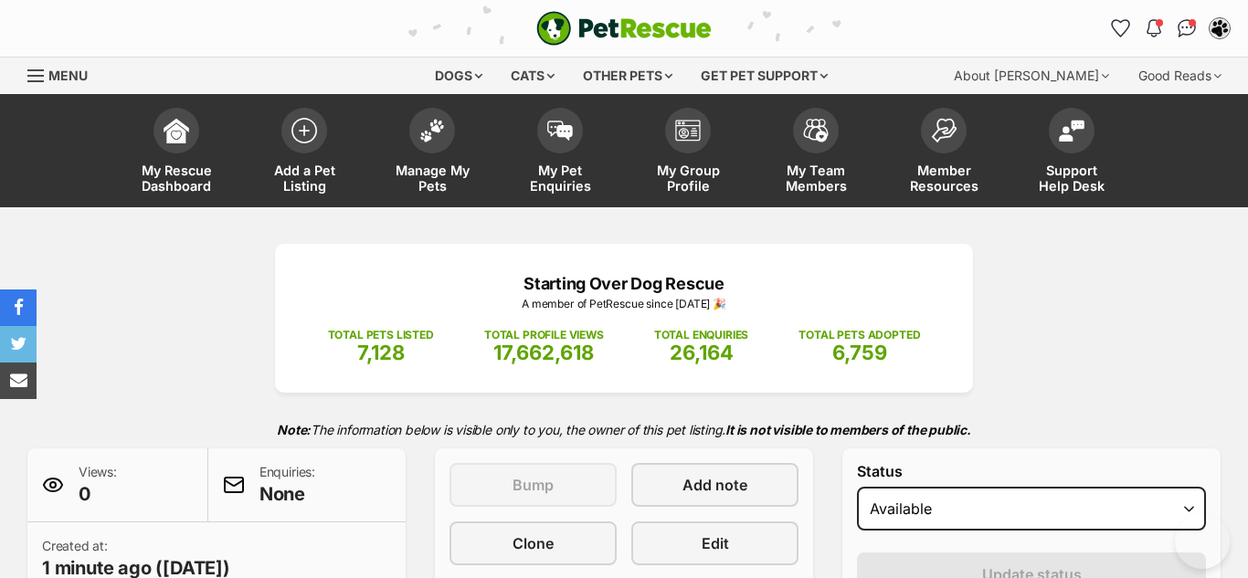  Describe the element at coordinates (1180, 76) in the screenshot. I see `div: Good Reads` at that location.